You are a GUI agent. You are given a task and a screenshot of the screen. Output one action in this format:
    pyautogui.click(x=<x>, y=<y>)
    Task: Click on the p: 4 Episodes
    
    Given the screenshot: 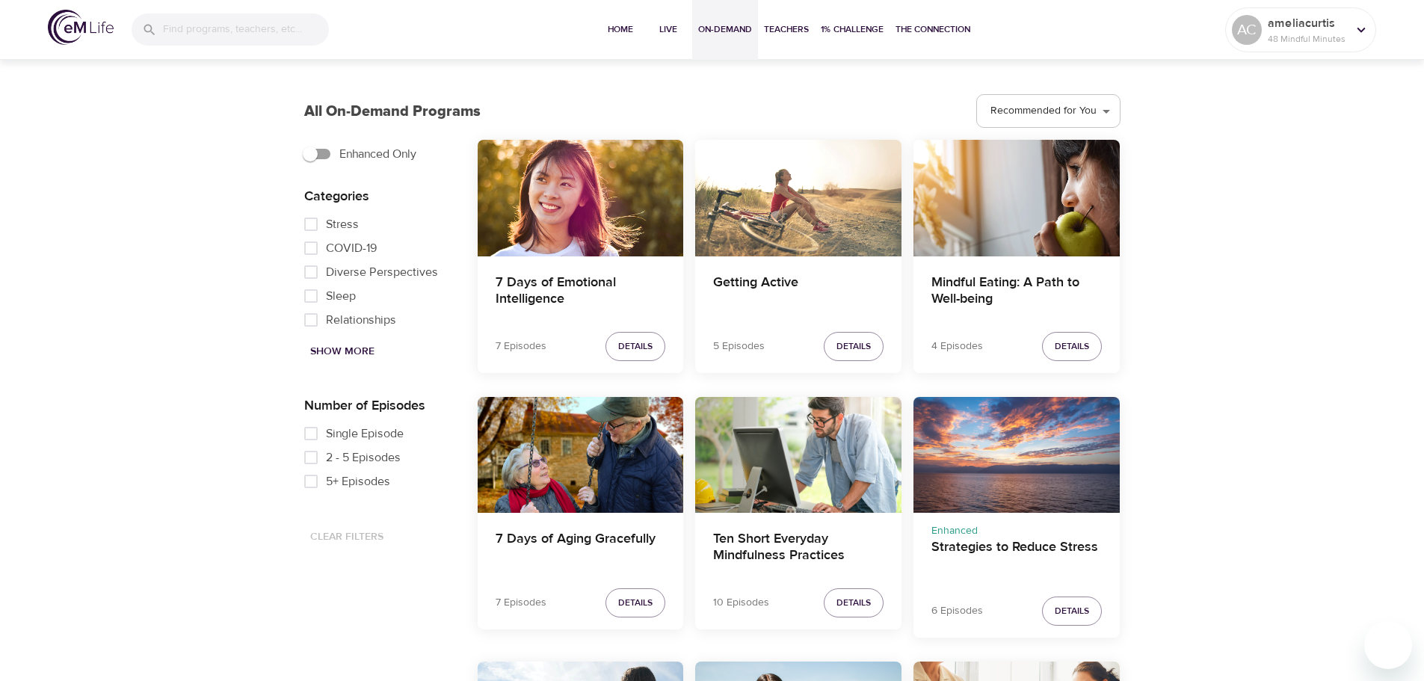 What is the action you would take?
    pyautogui.click(x=957, y=346)
    